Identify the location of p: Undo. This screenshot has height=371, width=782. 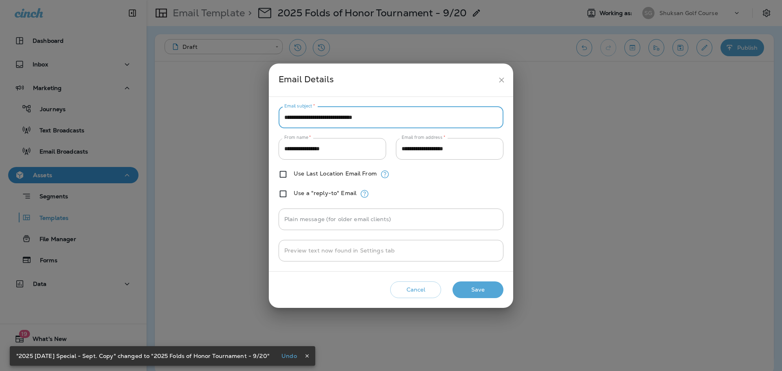
(289, 356).